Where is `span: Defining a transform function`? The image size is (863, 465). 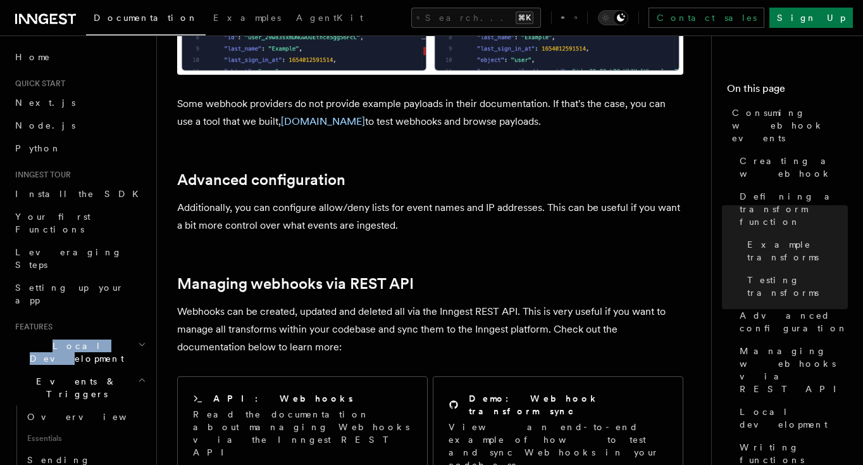 span: Defining a transform function is located at coordinates (794, 209).